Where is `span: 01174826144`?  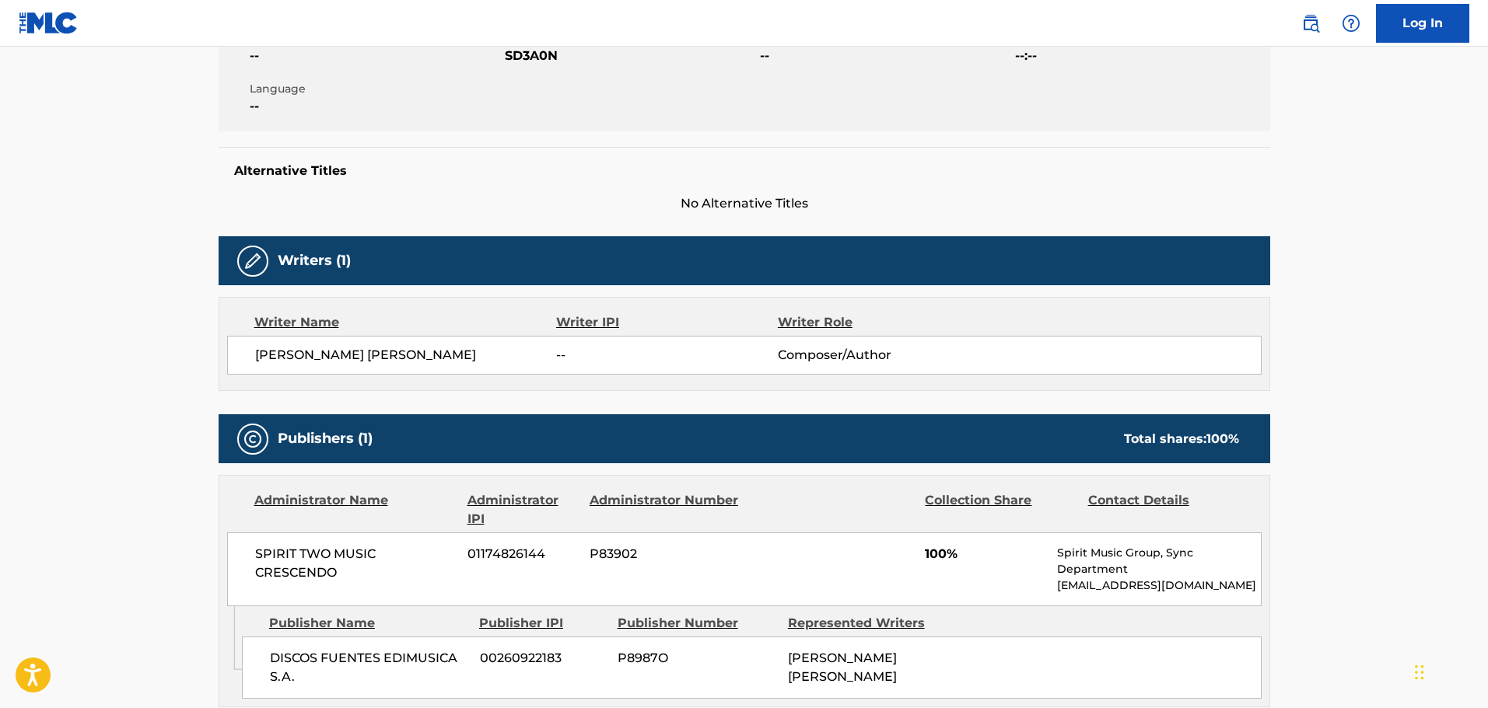
span: 01174826144 is located at coordinates (523, 554).